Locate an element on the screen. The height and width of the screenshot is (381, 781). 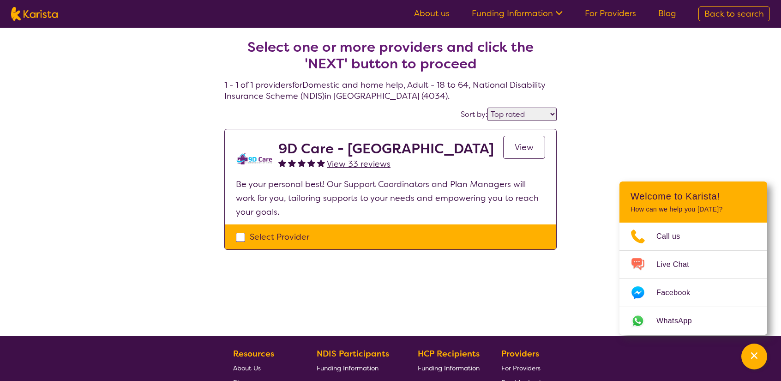
span: Live Chat is located at coordinates (678, 265).